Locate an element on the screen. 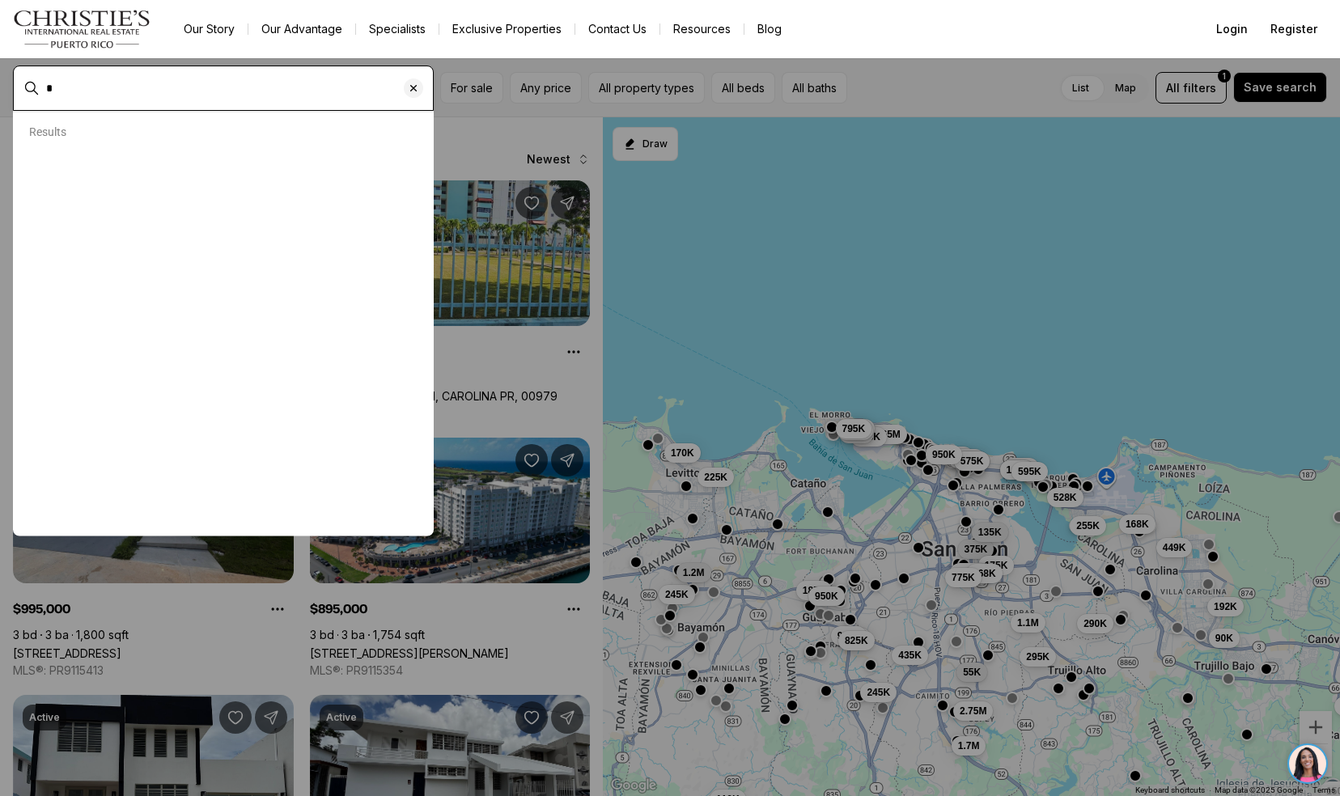 This screenshot has width=1340, height=796. a: Our Story is located at coordinates (209, 29).